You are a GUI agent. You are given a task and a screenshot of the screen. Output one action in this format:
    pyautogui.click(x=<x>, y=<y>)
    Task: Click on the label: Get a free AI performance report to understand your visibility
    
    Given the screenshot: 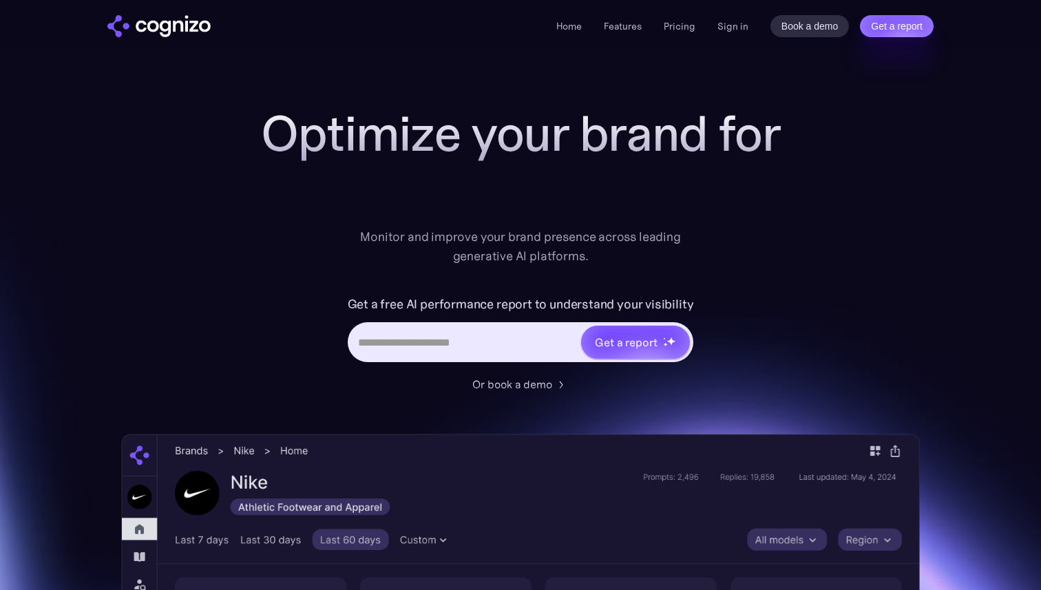 What is the action you would take?
    pyautogui.click(x=520, y=304)
    